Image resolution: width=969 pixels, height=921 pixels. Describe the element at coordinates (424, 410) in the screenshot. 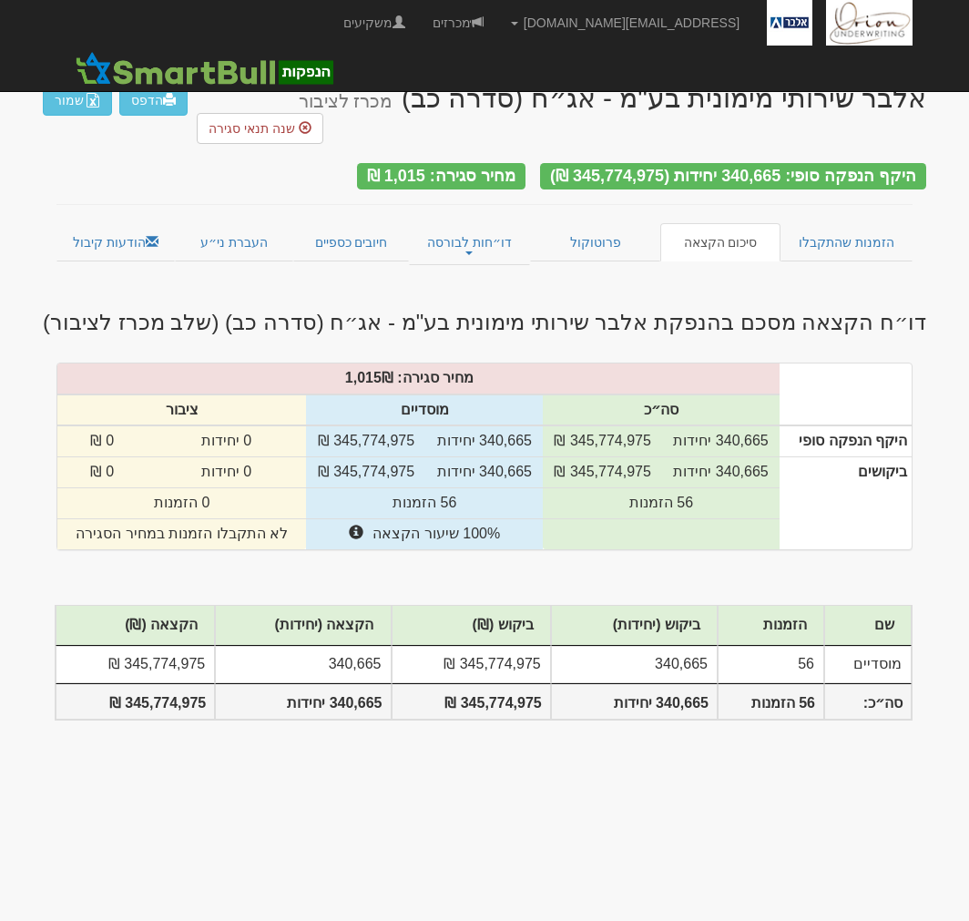

I see `th: מוסדיים` at that location.